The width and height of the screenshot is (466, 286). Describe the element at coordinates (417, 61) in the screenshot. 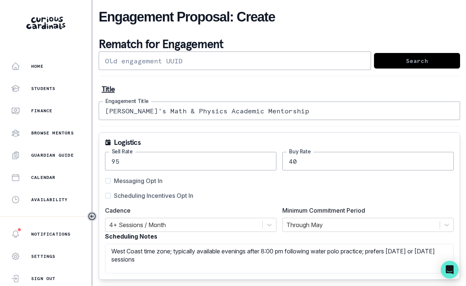

I see `button: Search` at that location.